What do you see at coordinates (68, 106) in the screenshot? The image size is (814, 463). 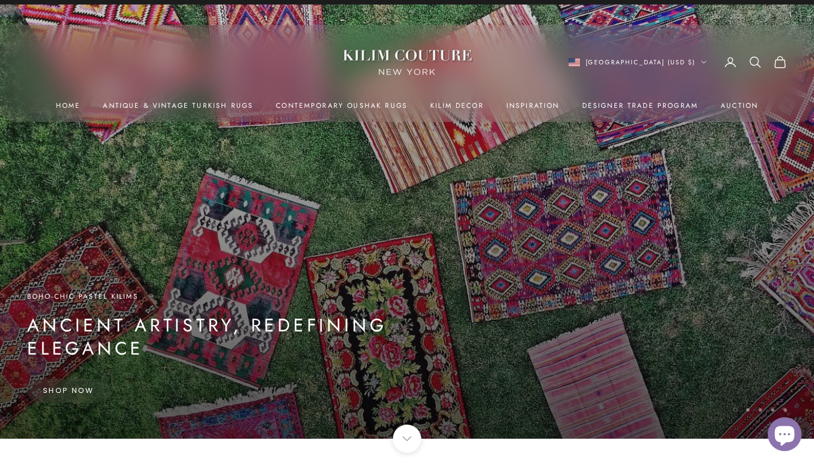 I see `a: Home` at bounding box center [68, 106].